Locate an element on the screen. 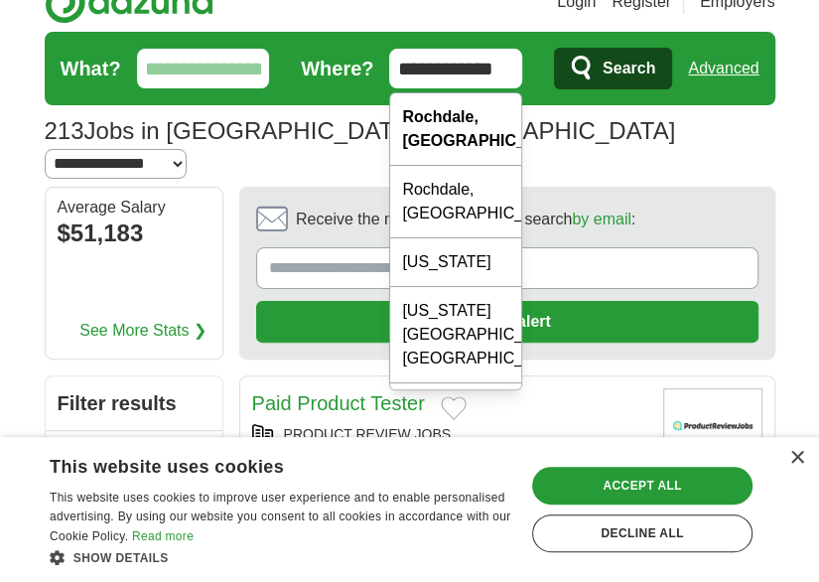  a: See More Stats ❯ is located at coordinates (143, 331).